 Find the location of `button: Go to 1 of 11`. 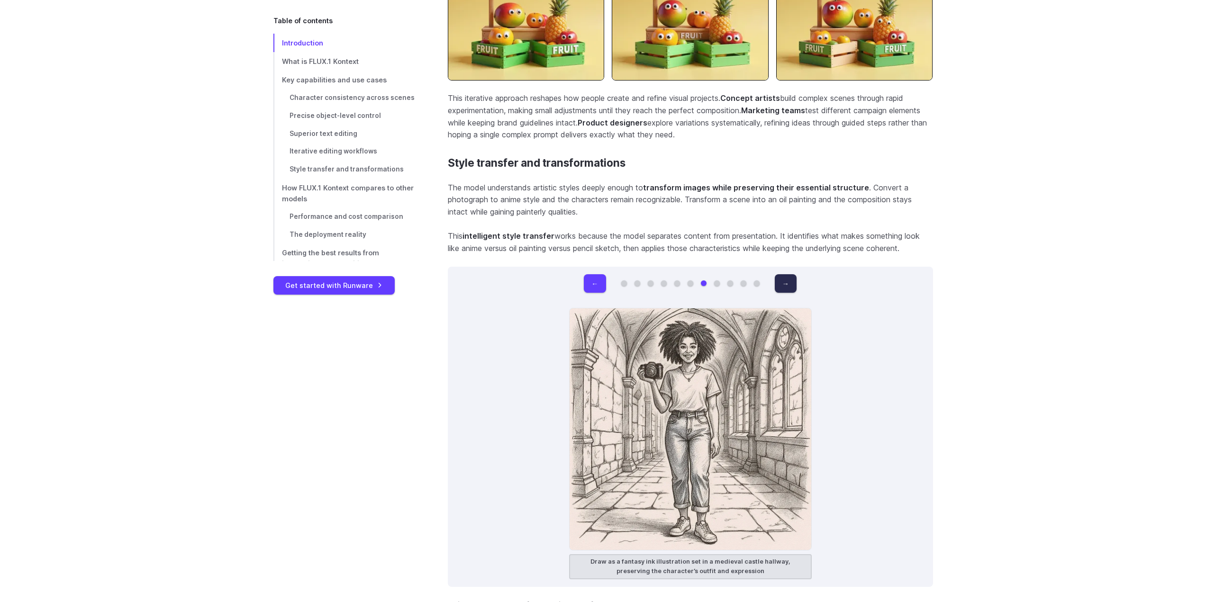

button: Go to 1 of 11 is located at coordinates (624, 283).